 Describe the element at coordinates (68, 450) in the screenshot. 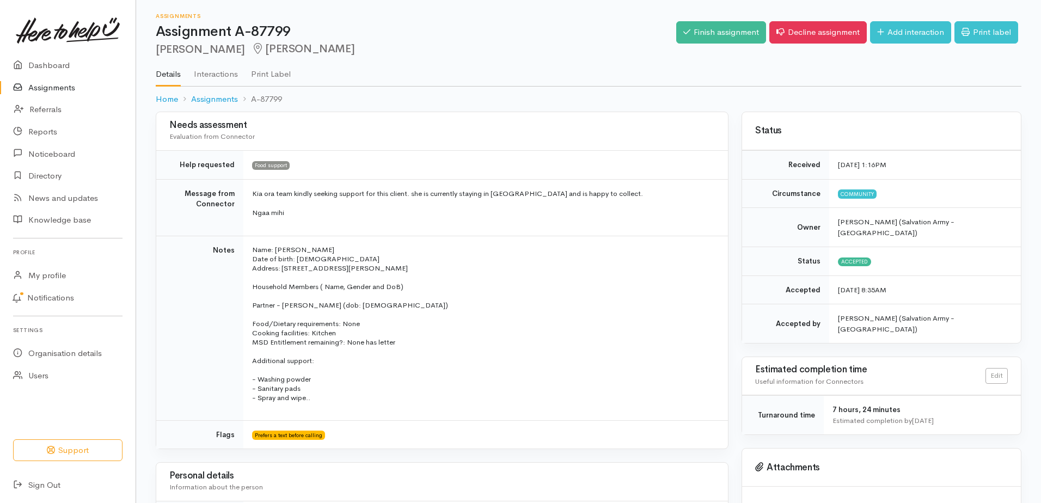

I see `button: Support` at that location.